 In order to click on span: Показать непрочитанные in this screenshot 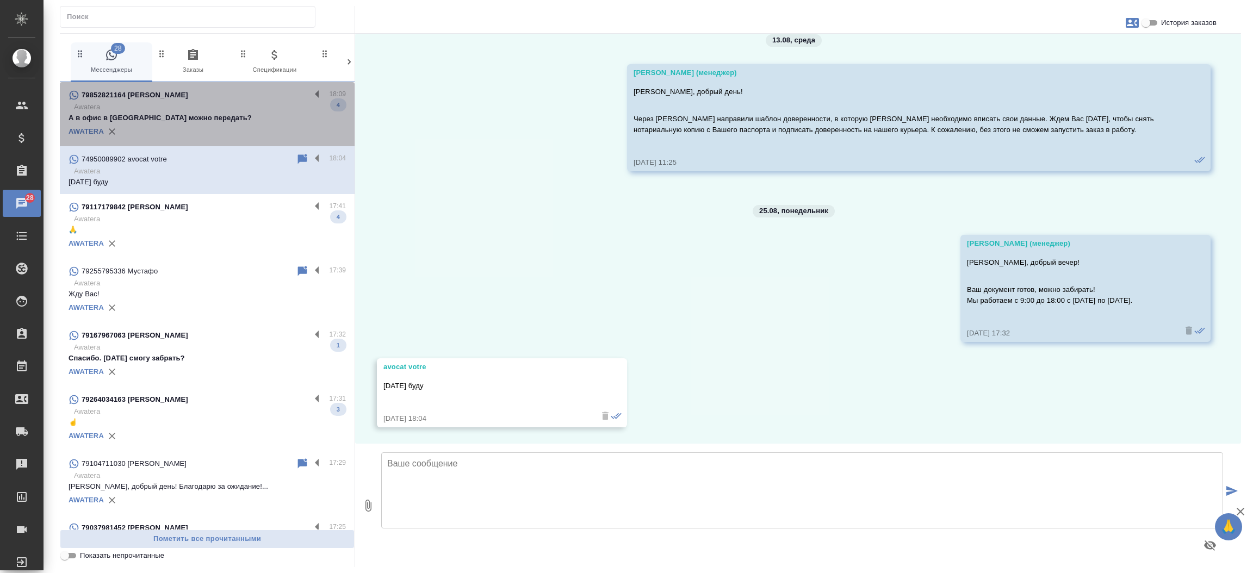, I will do `click(122, 556)`.